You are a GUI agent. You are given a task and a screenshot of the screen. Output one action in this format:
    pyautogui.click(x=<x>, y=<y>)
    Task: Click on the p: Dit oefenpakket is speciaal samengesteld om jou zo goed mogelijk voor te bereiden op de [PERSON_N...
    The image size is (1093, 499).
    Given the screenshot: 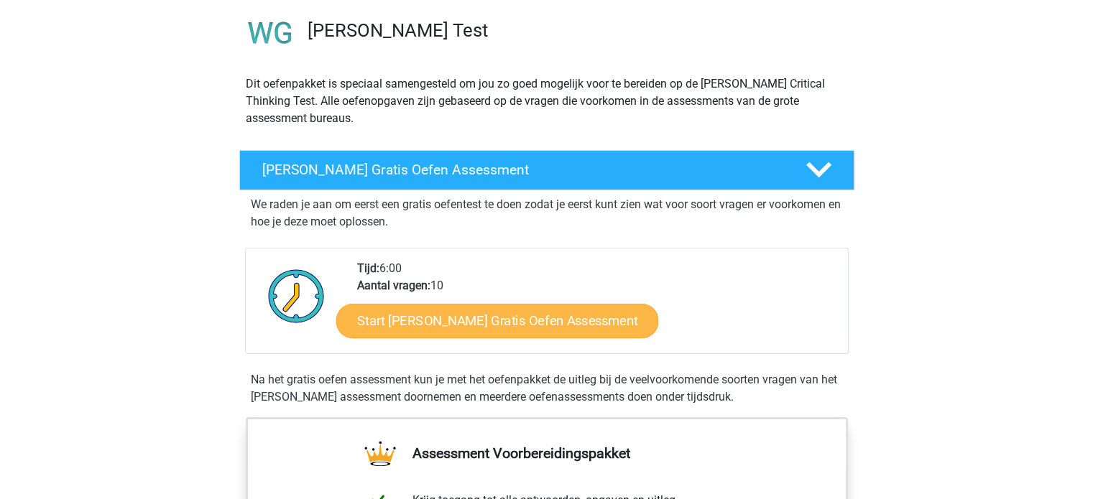 What is the action you would take?
    pyautogui.click(x=547, y=101)
    